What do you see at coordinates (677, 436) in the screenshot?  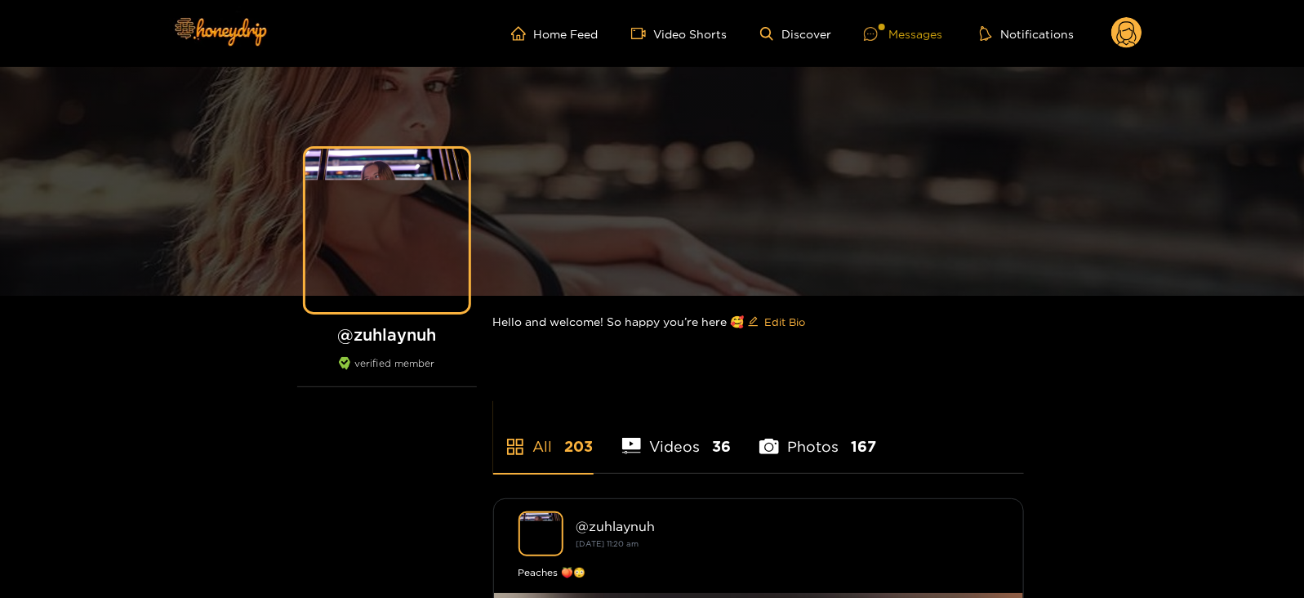 I see `li: Videos` at bounding box center [677, 436].